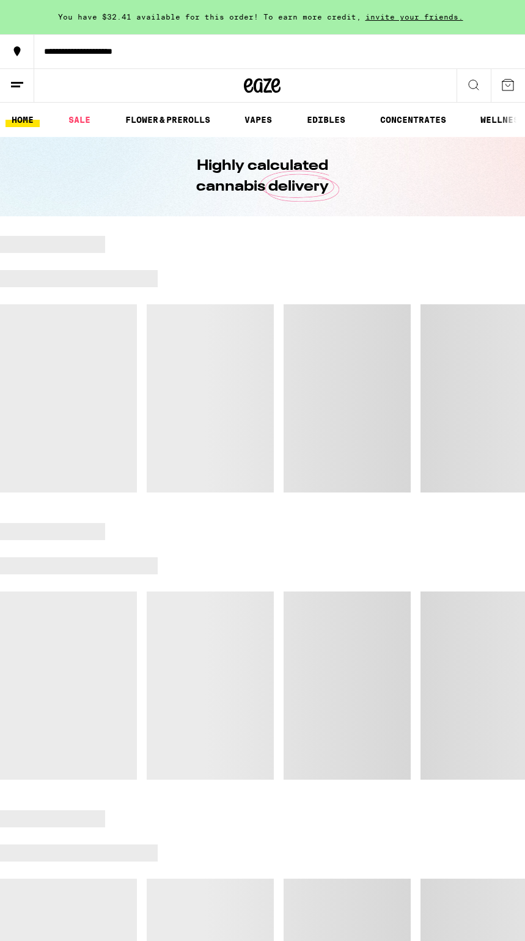 Image resolution: width=525 pixels, height=941 pixels. Describe the element at coordinates (326, 120) in the screenshot. I see `a: EDIBLES` at that location.